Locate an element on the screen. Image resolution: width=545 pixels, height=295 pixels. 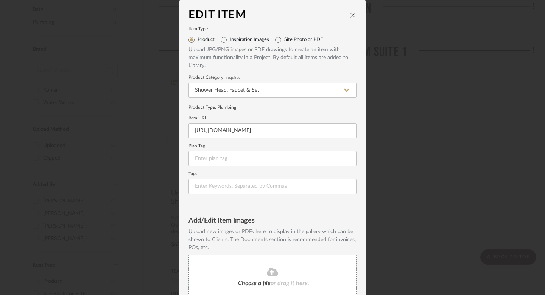
input: Enter plan tag is located at coordinates (273, 158).